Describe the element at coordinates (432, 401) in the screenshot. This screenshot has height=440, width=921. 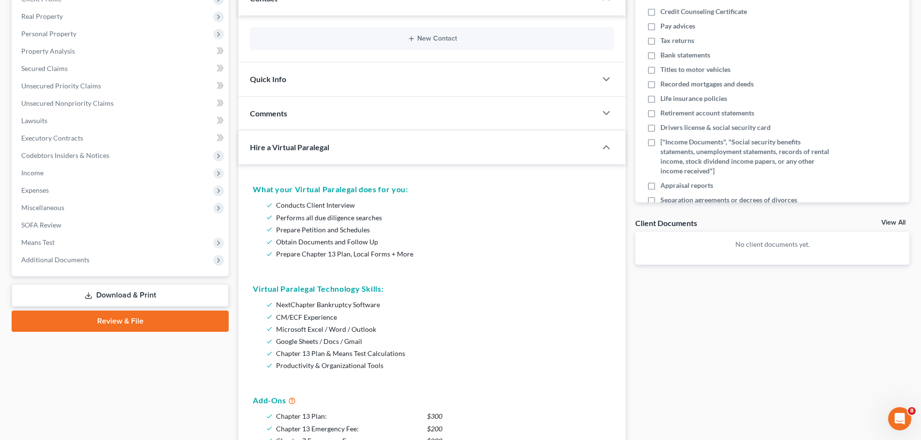
I see `h5: Add-Ons` at that location.